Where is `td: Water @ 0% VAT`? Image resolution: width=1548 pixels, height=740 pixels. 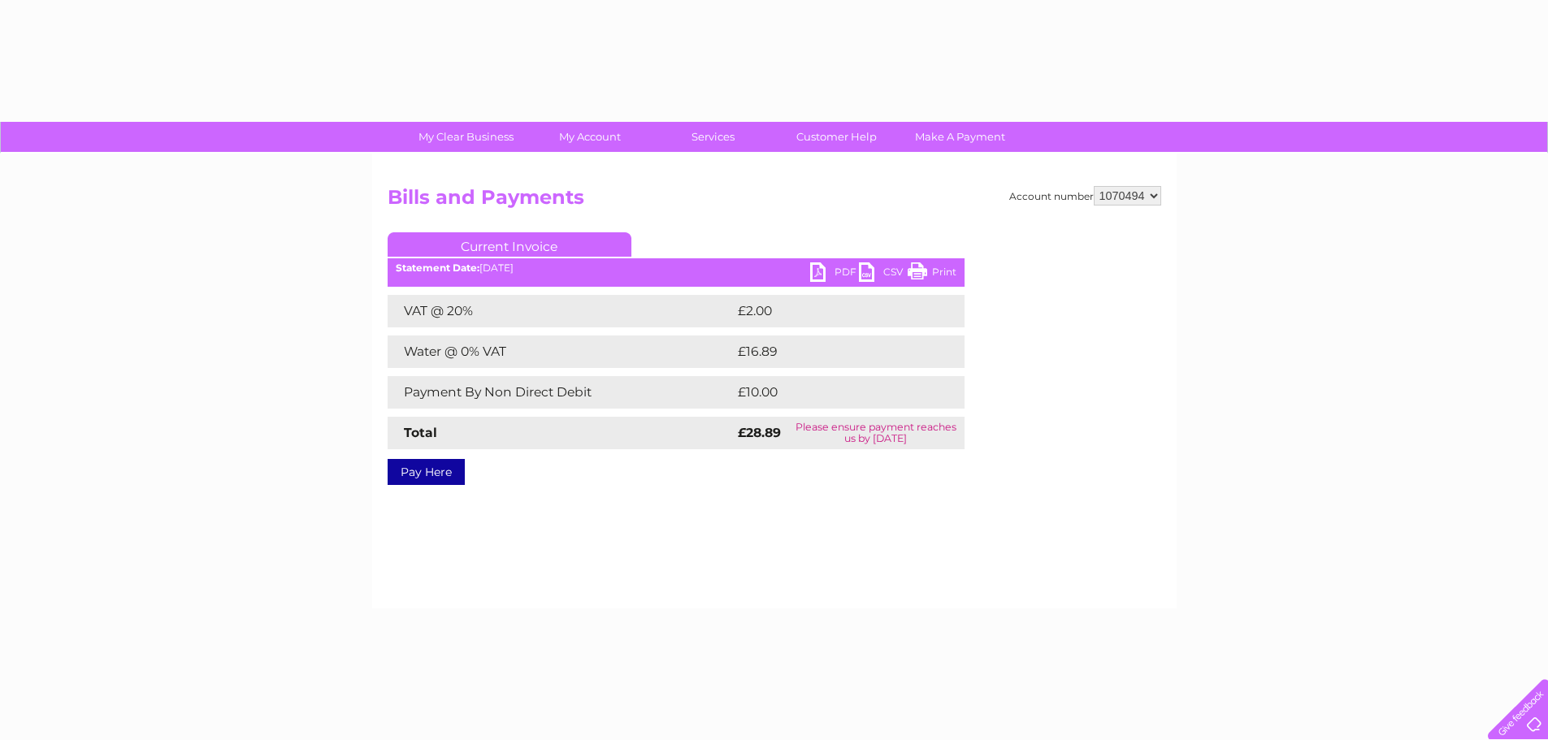 td: Water @ 0% VAT is located at coordinates (561, 352).